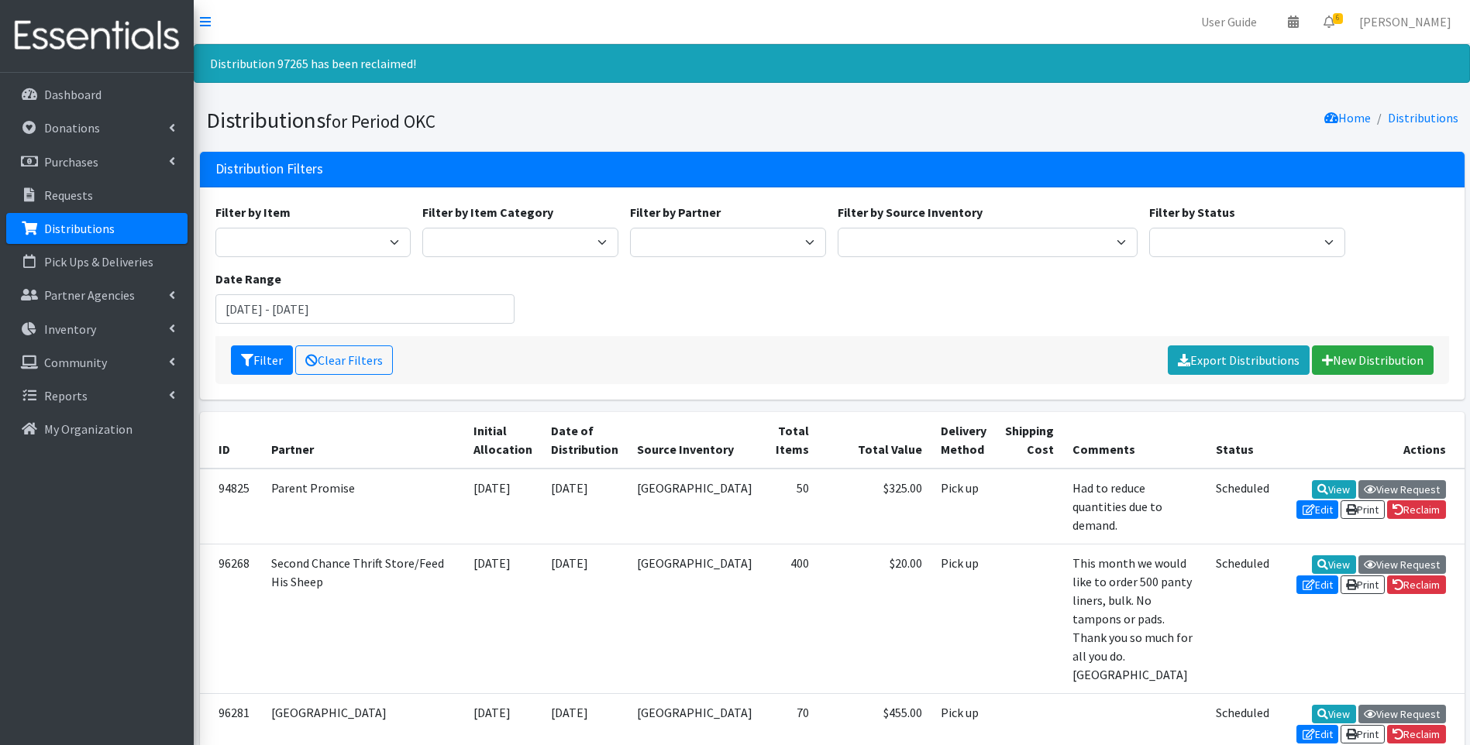  Describe the element at coordinates (694, 440) in the screenshot. I see `th: Source Inventory` at that location.